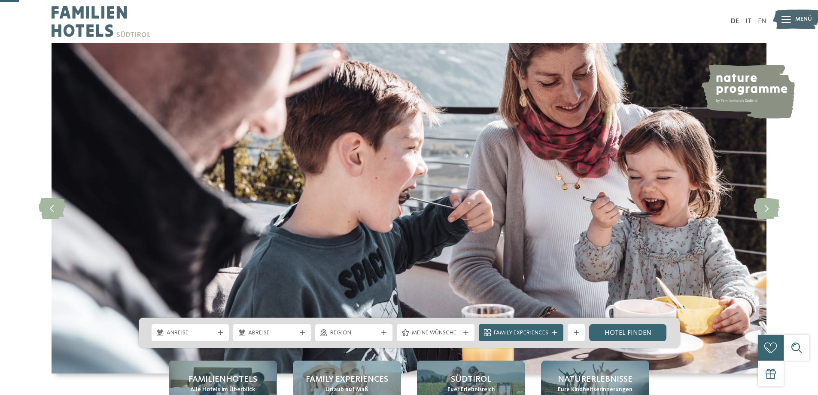  Describe the element at coordinates (748, 91) in the screenshot. I see `a: nature programme by Familienhotels Südtirol` at that location.